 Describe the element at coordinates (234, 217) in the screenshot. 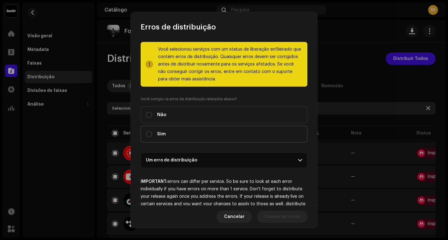

I see `span: Cancelar` at that location.